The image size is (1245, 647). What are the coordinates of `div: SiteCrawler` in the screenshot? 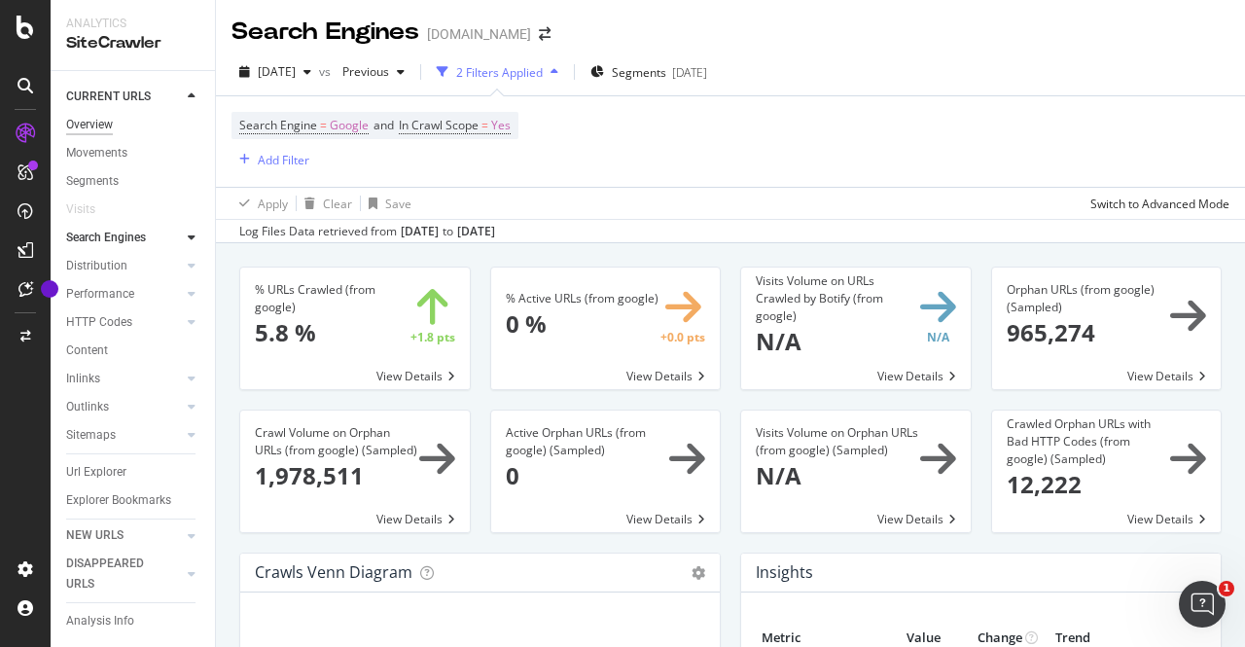 It's located at (132, 43).